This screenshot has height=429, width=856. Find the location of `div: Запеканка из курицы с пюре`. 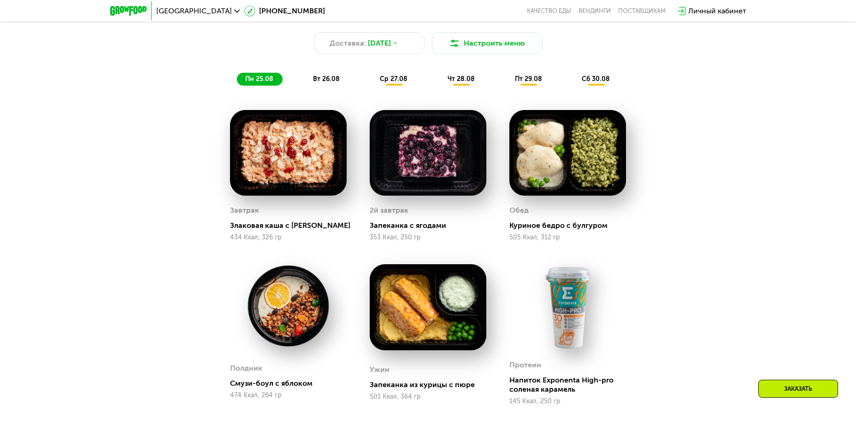

div: Запеканка из курицы с пюре is located at coordinates (431, 385).